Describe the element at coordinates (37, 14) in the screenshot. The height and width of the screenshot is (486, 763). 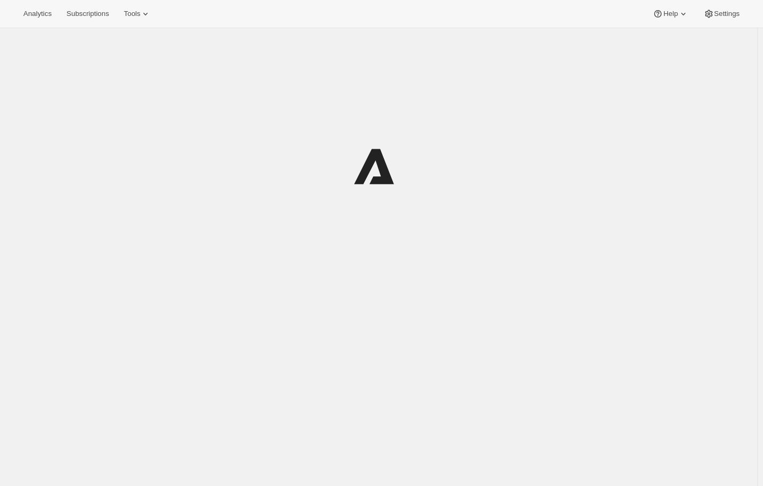
I see `span: Analytics` at that location.